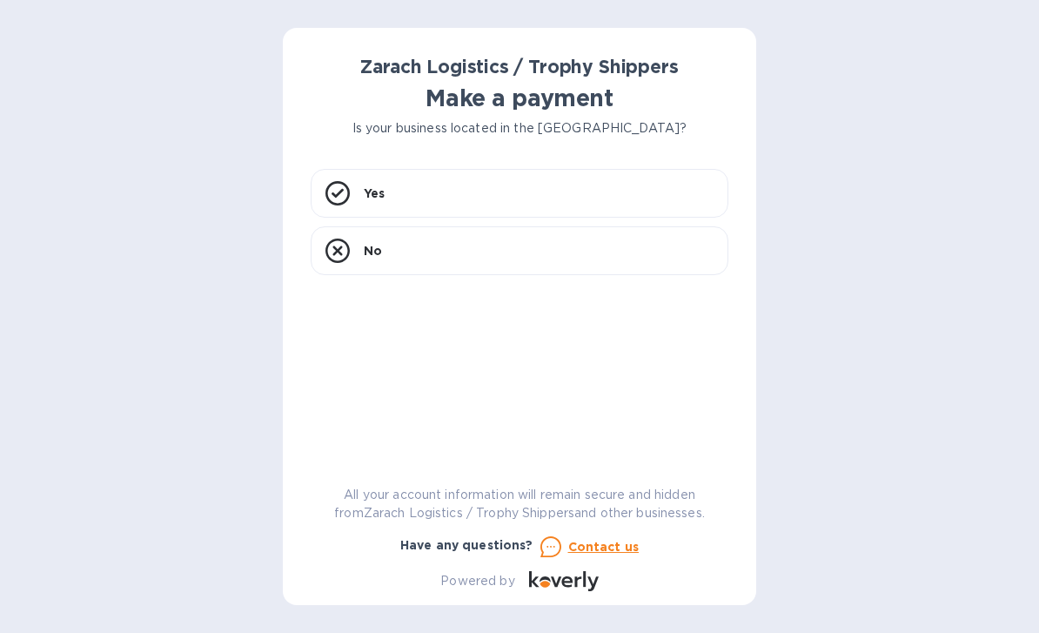 This screenshot has height=633, width=1039. What do you see at coordinates (374, 193) in the screenshot?
I see `p: Yes` at bounding box center [374, 193].